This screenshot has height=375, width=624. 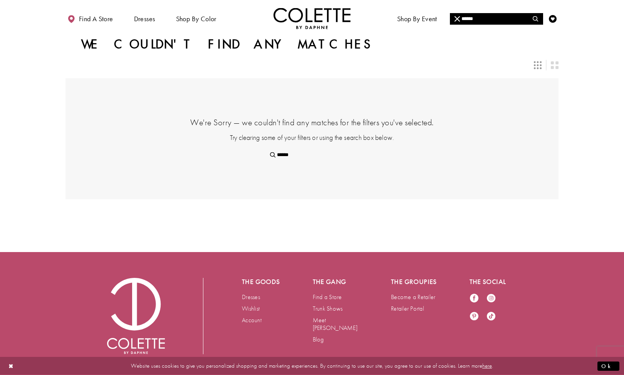 What do you see at coordinates (90, 18) in the screenshot?
I see `a: Find a store` at bounding box center [90, 18].